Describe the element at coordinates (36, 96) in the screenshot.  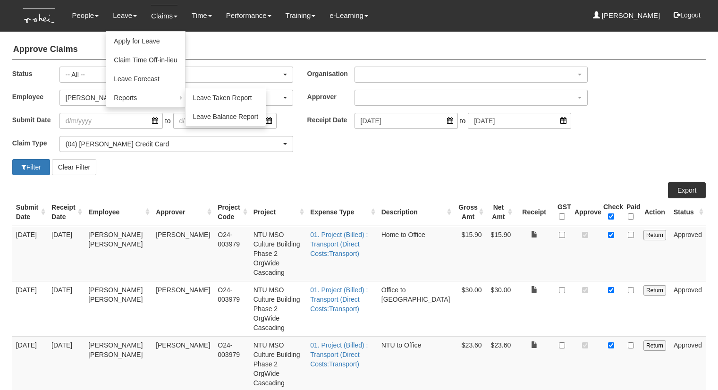
I see `label: Employee` at that location.